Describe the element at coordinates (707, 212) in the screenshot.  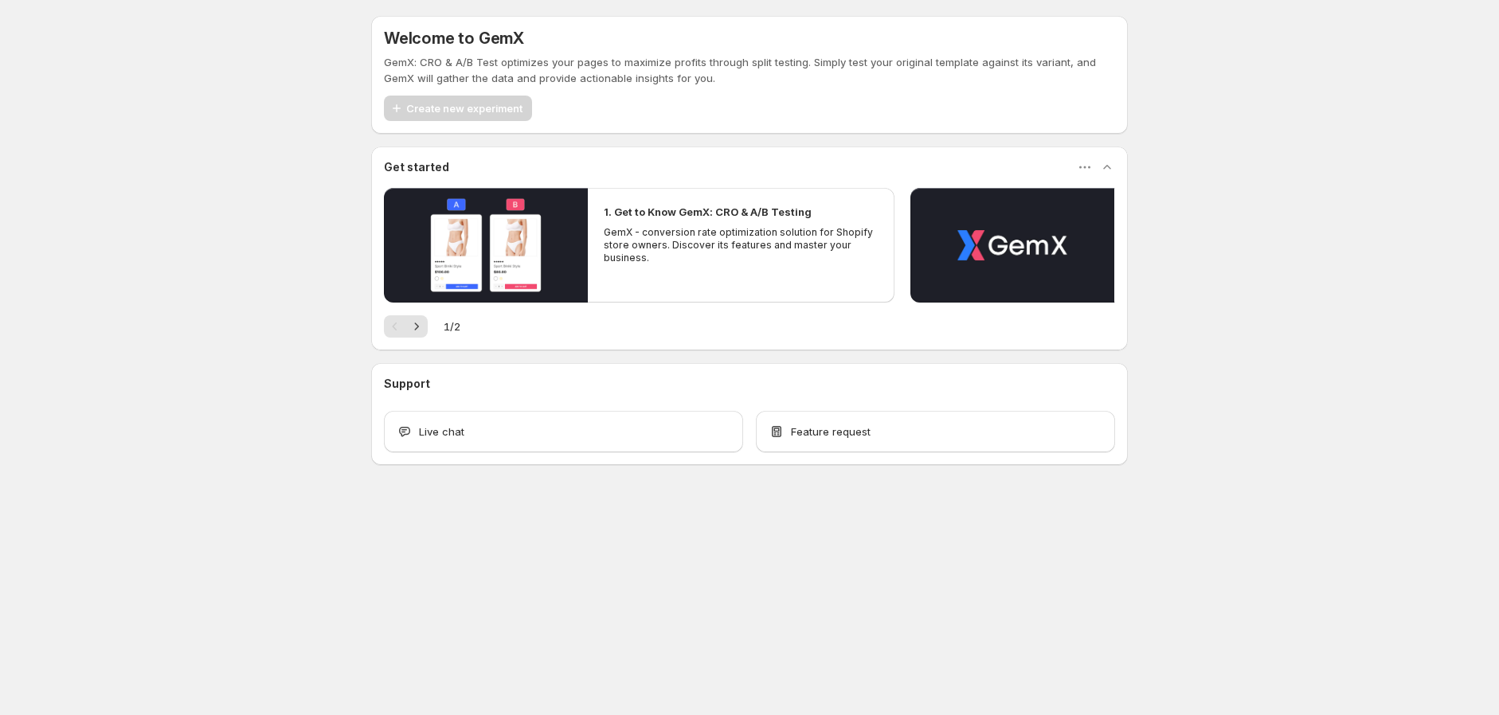
I see `h2: 1. Get to Know GemX: CRO & A/B Testing` at that location.